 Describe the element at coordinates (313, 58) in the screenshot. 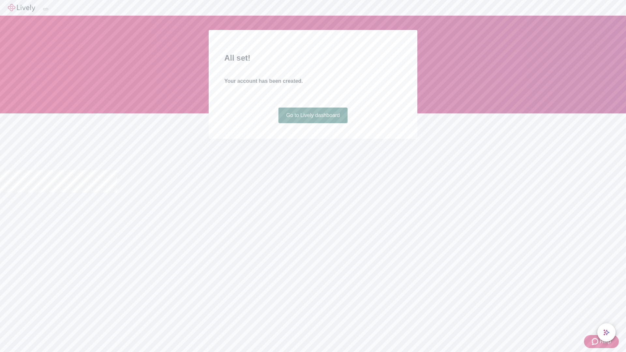

I see `h2: All set!` at that location.